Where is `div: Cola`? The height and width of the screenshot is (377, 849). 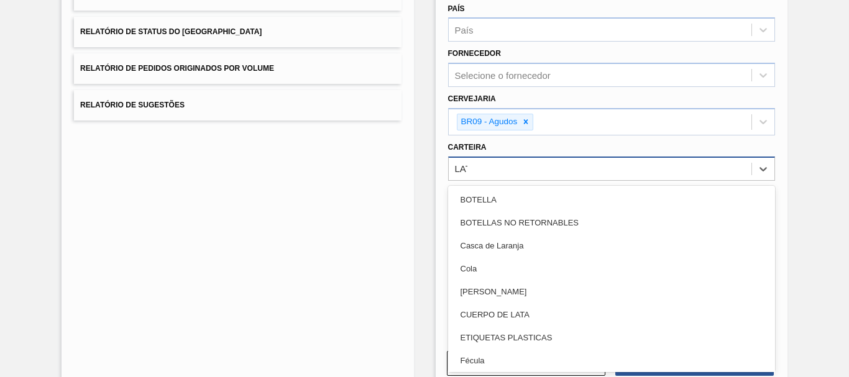 div: Cola is located at coordinates (611, 268).